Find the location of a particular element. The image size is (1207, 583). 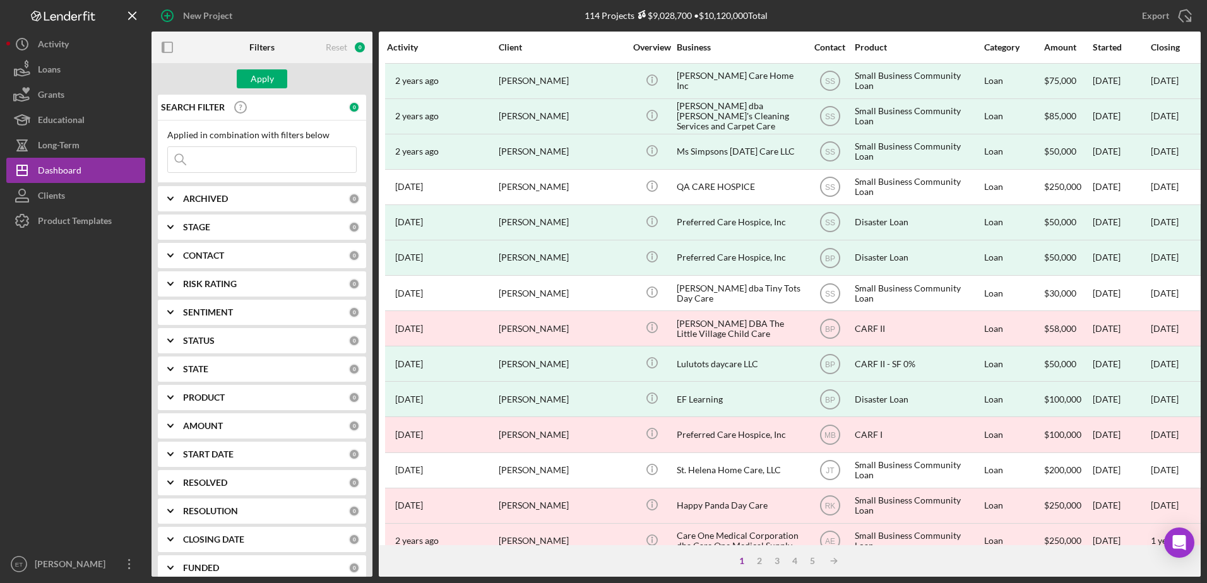

text: AE is located at coordinates (830, 542).